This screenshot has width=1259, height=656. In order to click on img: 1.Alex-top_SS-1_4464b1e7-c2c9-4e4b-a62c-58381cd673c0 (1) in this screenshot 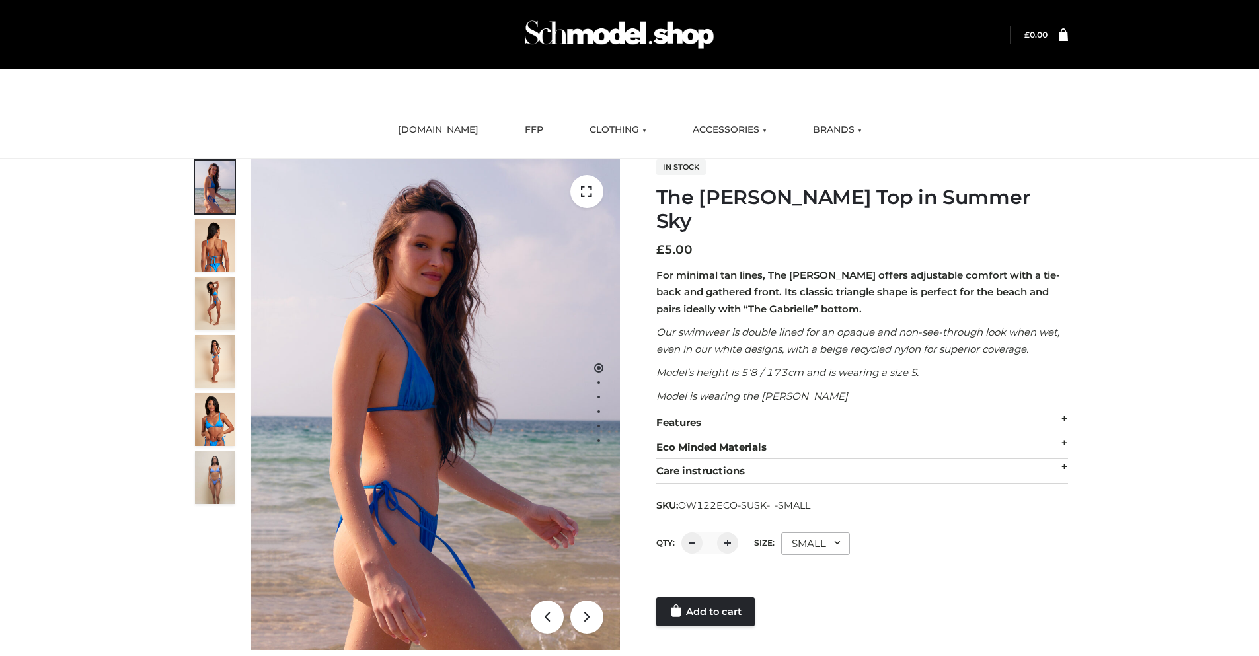, I will do `click(436, 405)`.